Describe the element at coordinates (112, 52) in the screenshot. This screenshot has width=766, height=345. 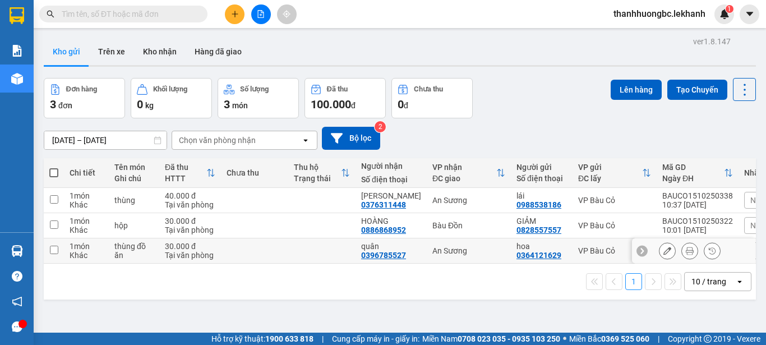
I see `button: Trên xe` at that location.